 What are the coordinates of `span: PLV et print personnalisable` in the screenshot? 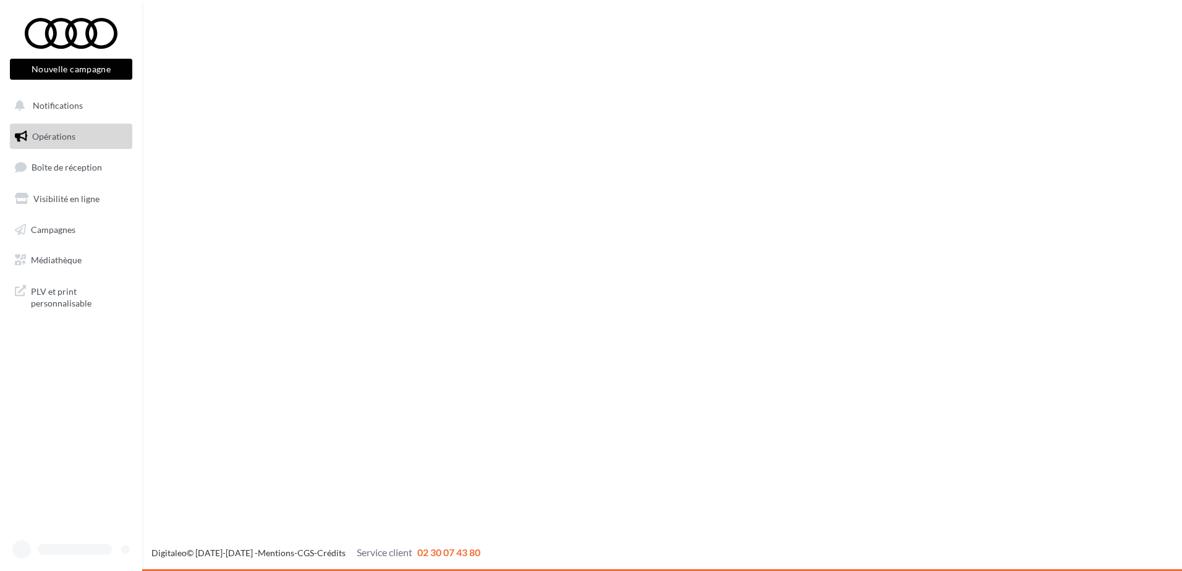 It's located at (79, 296).